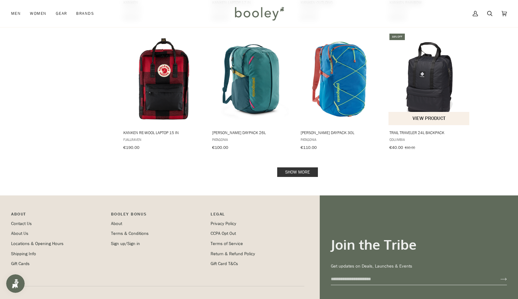 This screenshot has height=299, width=518. Describe the element at coordinates (223, 223) in the screenshot. I see `a: Privacy Policy` at that location.